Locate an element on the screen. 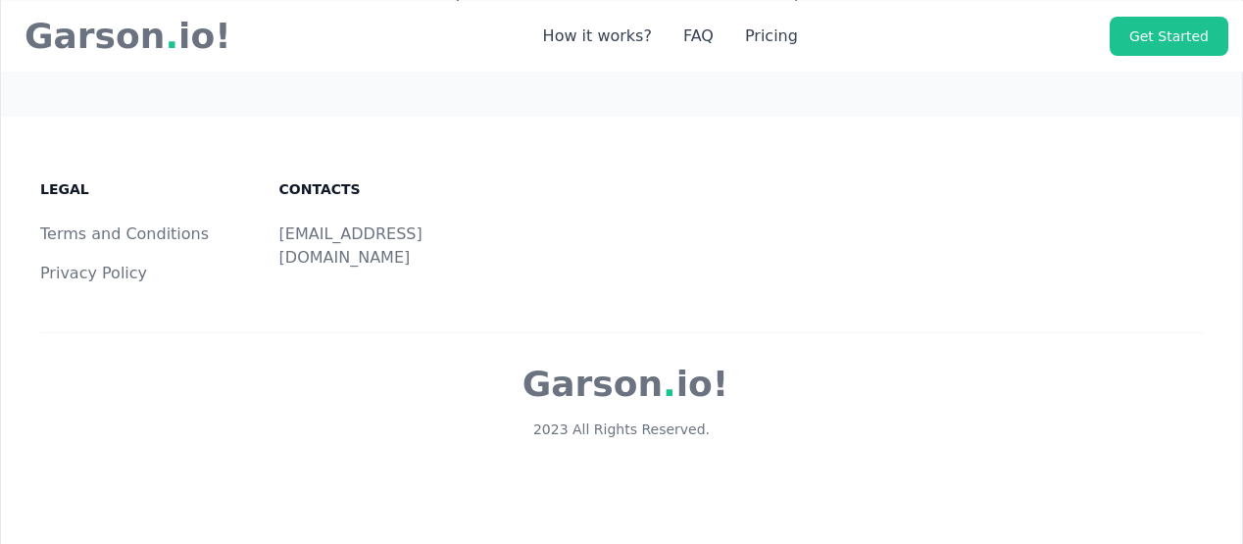 The image size is (1243, 544). span: 2023 All Rights Reserved. is located at coordinates (622, 461).